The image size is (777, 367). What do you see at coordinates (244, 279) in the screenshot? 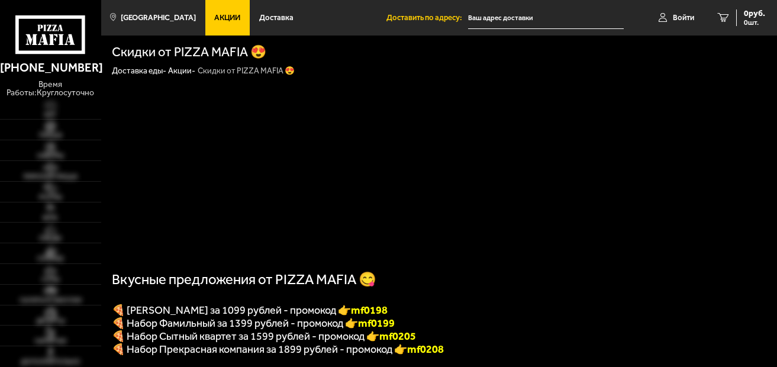
I see `span: Вкусные предложения от PIZZA MAFIA 😋` at bounding box center [244, 279].